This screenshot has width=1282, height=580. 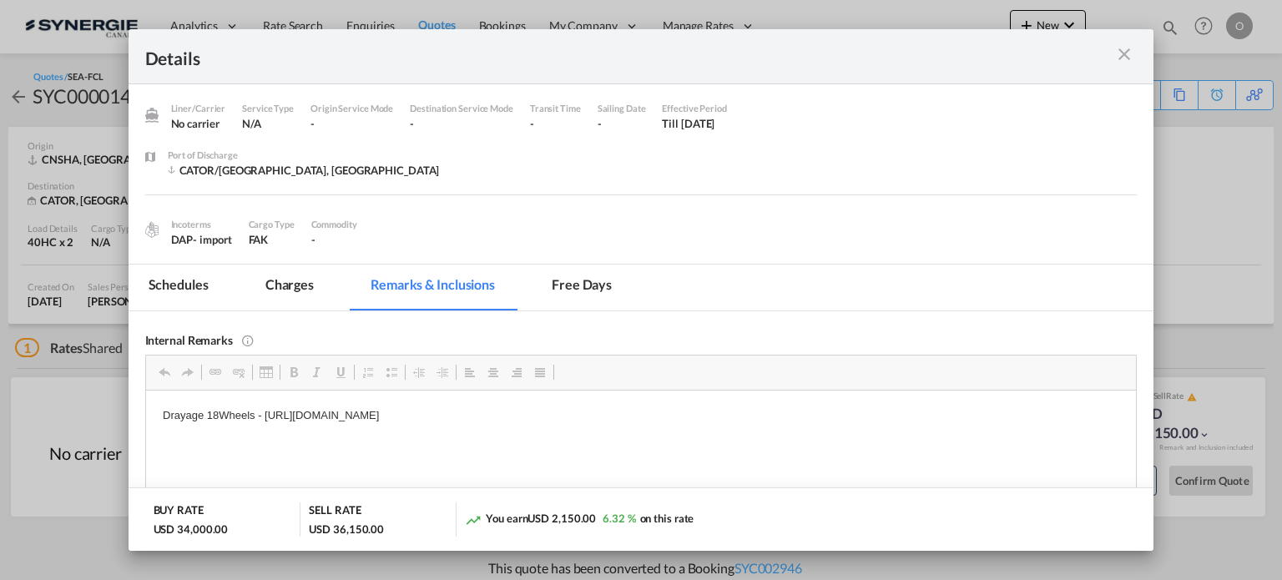 What do you see at coordinates (251, 124) in the screenshot?
I see `span: N/A` at bounding box center [251, 124].